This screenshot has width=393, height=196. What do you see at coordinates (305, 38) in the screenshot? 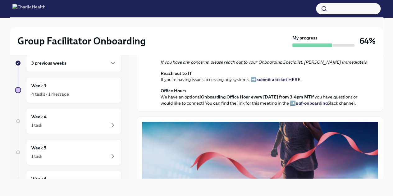
I see `strong: My progress` at bounding box center [305, 38].